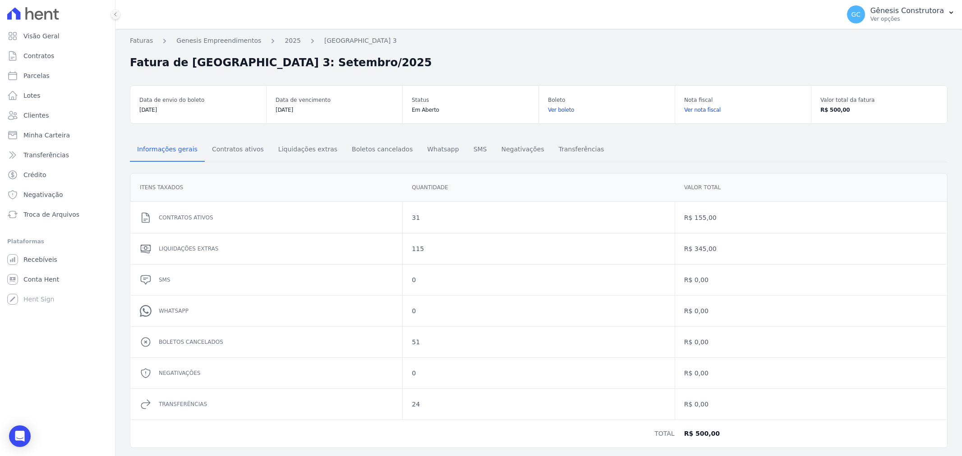 Image resolution: width=962 pixels, height=456 pixels. What do you see at coordinates (907, 11) in the screenshot?
I see `p: Gênesis Construtora` at bounding box center [907, 11].